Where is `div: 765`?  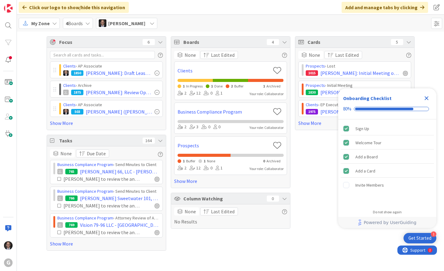 div: 765 is located at coordinates (71, 171).